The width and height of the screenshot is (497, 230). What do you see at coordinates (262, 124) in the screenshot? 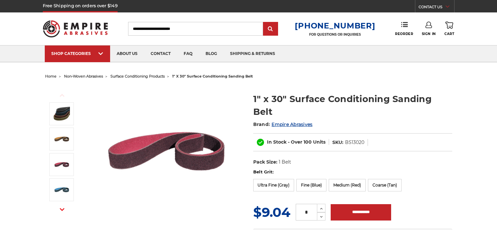
I see `span: Brand:` at bounding box center [262, 124].